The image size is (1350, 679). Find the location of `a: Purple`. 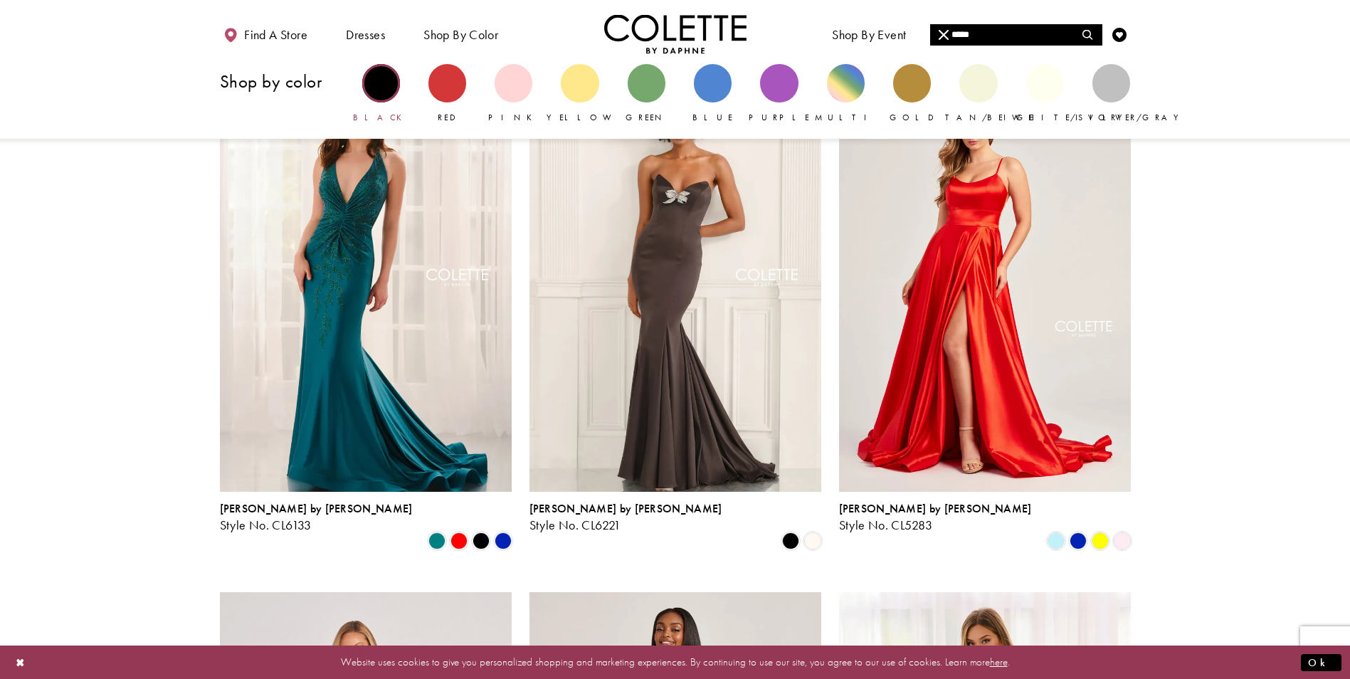

a: Purple is located at coordinates (779, 94).